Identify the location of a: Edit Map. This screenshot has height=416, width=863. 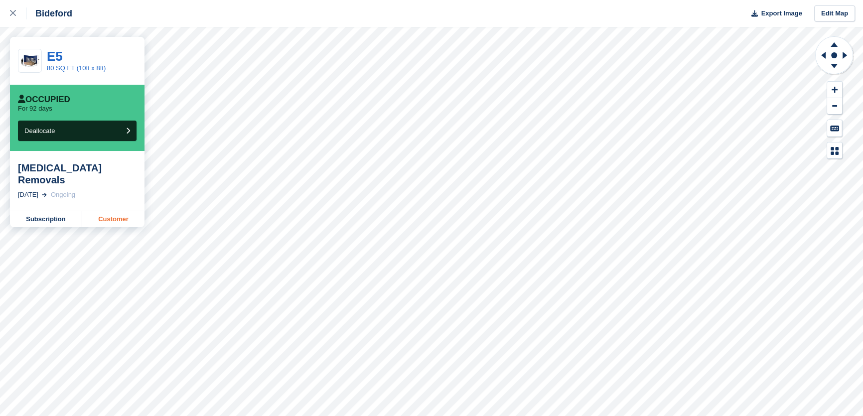
(835, 13).